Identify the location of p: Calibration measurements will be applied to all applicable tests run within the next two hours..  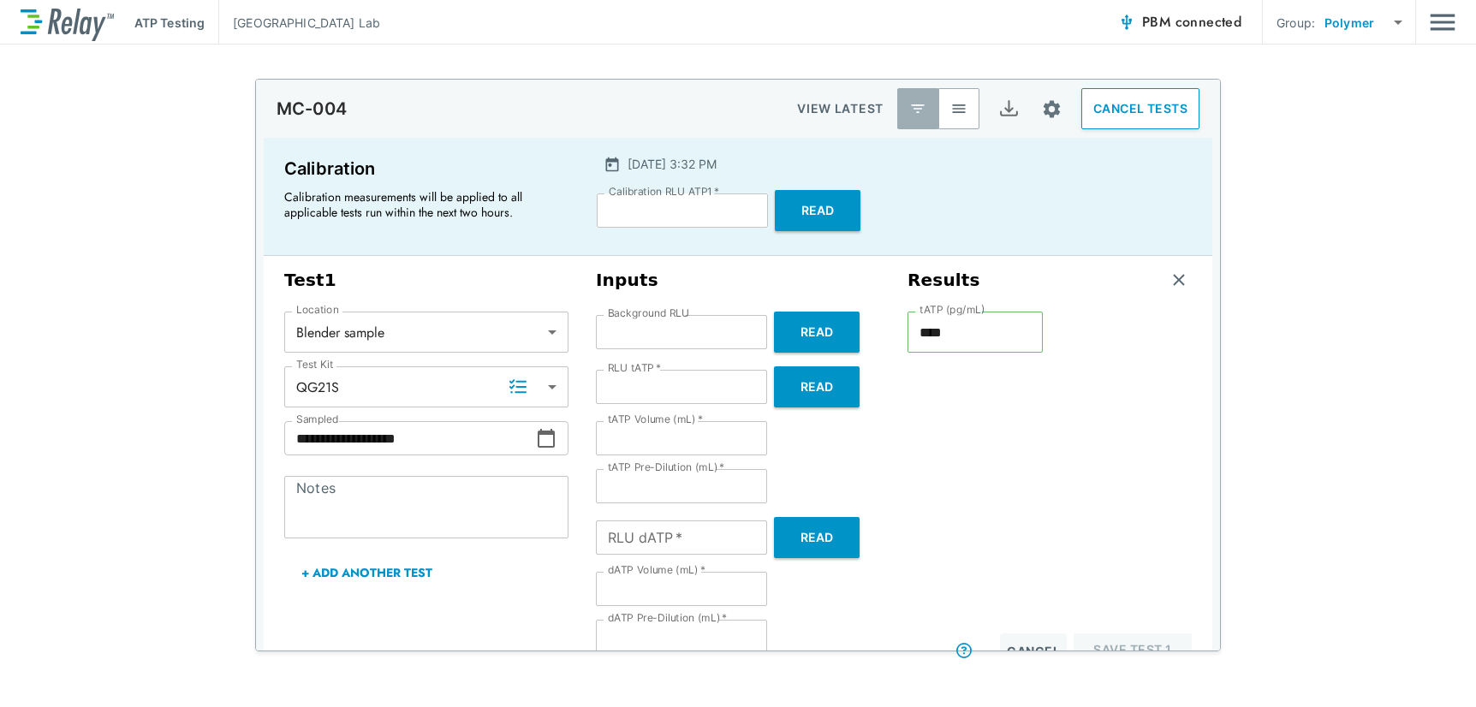
(421, 205).